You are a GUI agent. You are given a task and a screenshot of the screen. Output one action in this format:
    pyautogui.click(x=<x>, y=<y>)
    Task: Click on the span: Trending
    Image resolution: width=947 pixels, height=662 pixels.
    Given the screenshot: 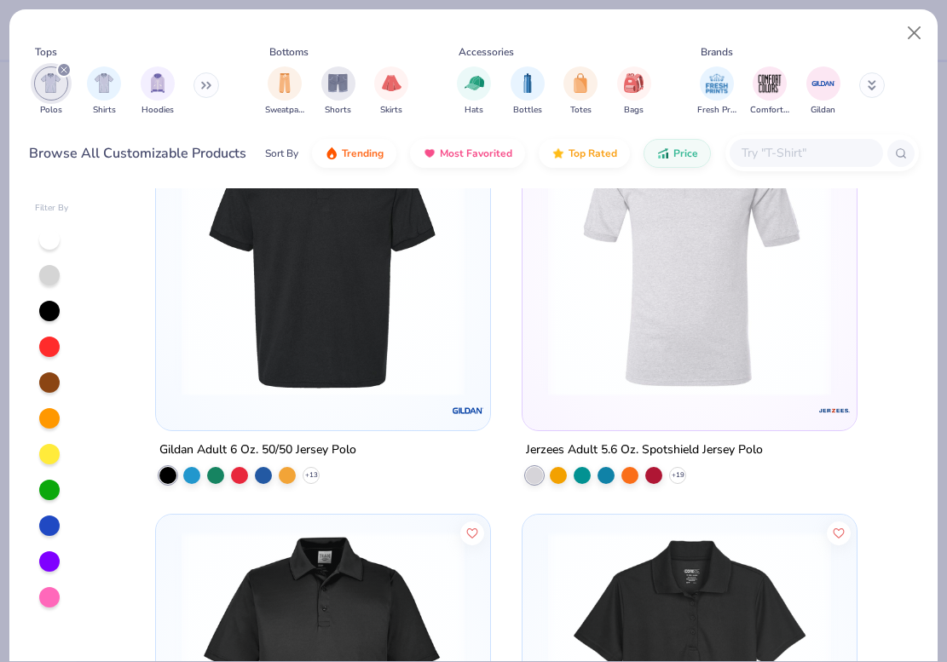 What is the action you would take?
    pyautogui.click(x=362, y=153)
    